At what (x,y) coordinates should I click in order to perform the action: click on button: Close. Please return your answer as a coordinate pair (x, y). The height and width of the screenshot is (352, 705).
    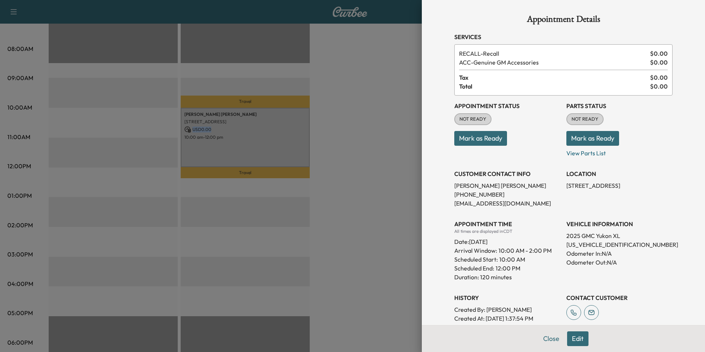
    Looking at the image, I should click on (551, 338).